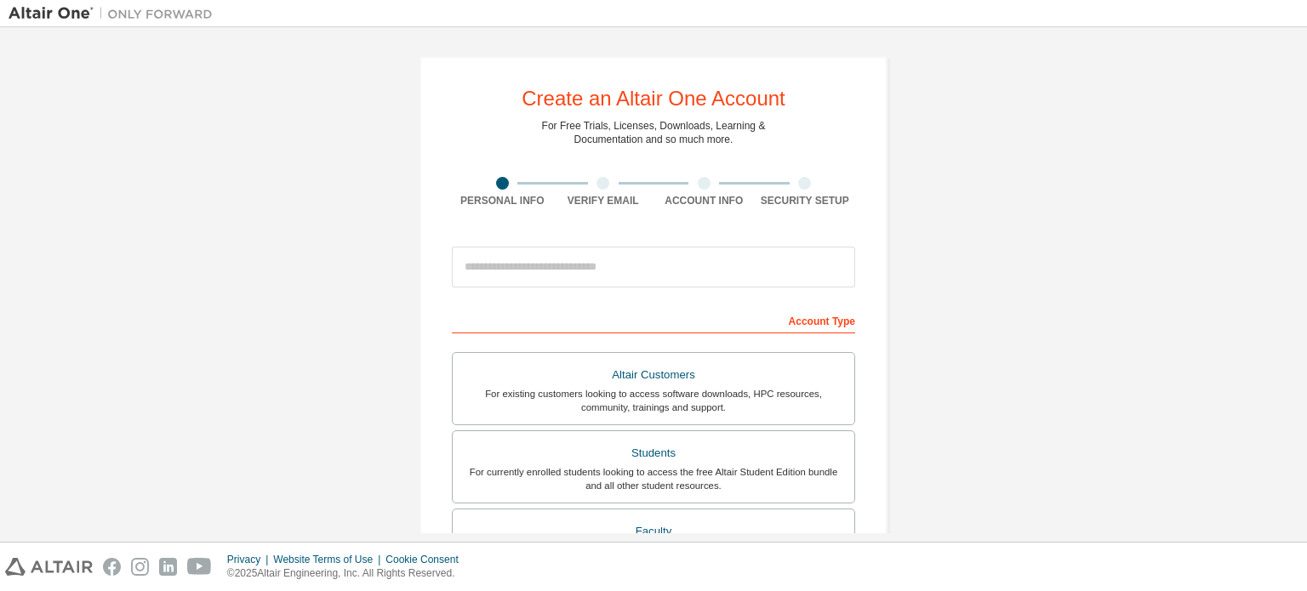 This screenshot has width=1307, height=591. What do you see at coordinates (168, 567) in the screenshot?
I see `img: linkedin.svg` at bounding box center [168, 567].